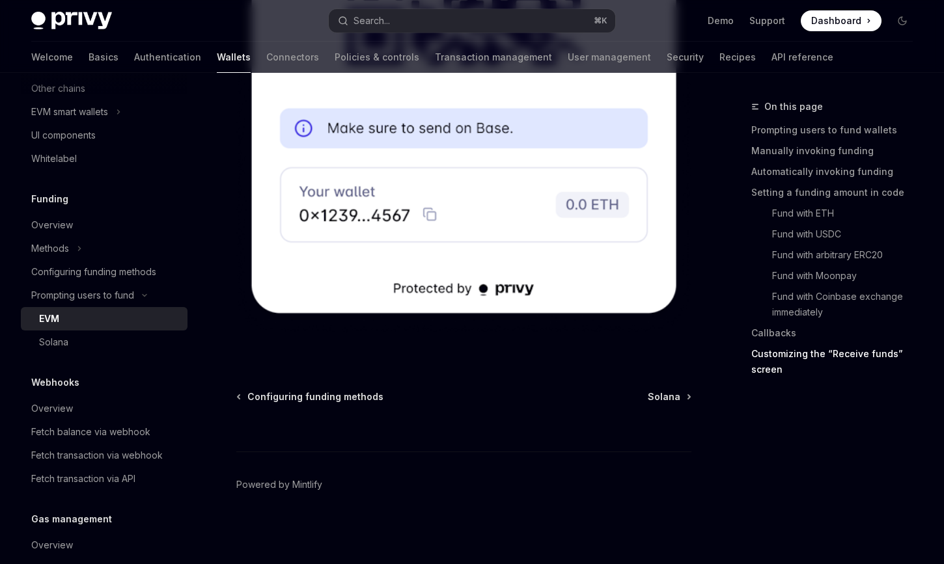 The width and height of the screenshot is (944, 564). What do you see at coordinates (472, 21) in the screenshot?
I see `button: Search...⌘K` at bounding box center [472, 21].